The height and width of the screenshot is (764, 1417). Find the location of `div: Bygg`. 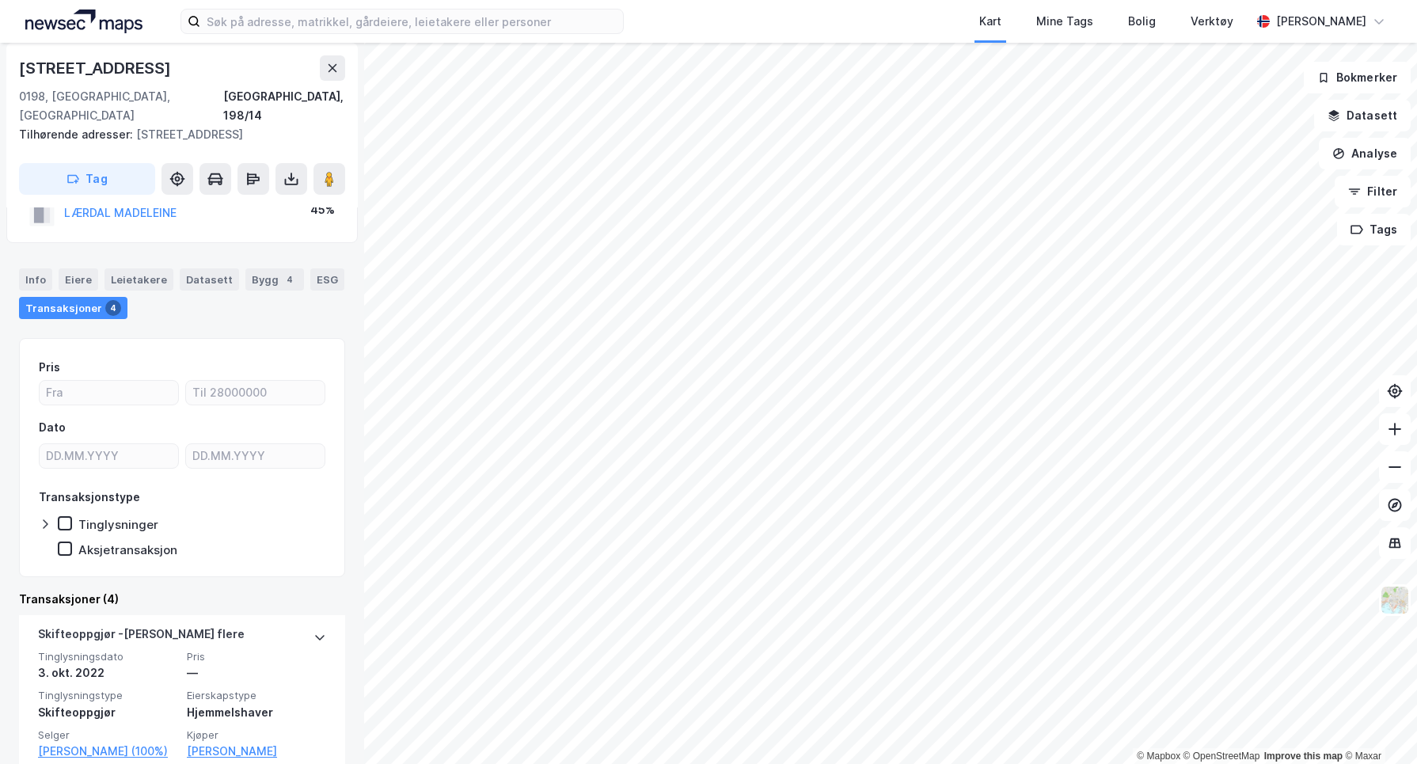

div: Bygg is located at coordinates (275, 279).